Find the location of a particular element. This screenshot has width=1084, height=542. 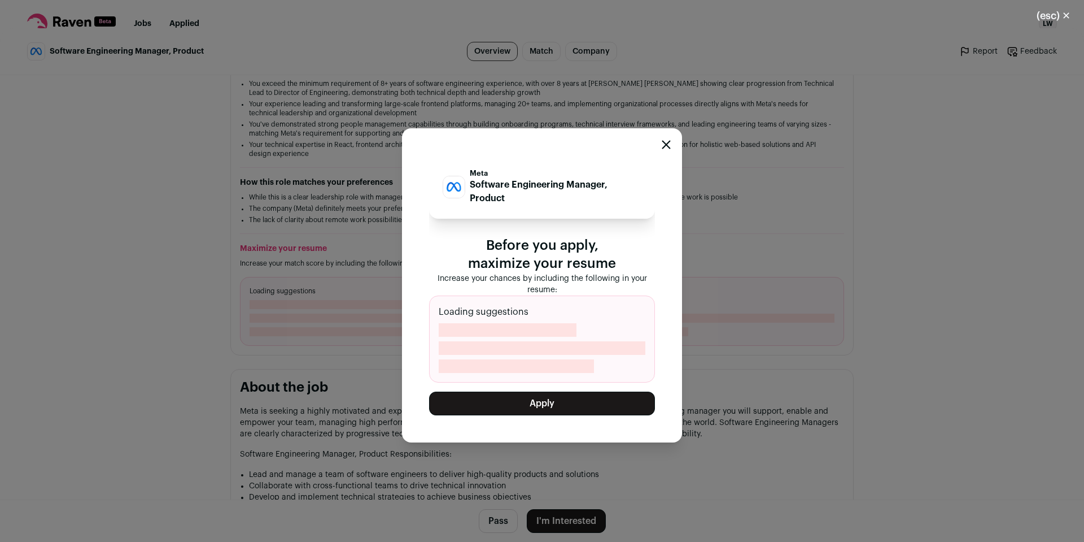

div: Loading suggestions is located at coordinates (542, 339).